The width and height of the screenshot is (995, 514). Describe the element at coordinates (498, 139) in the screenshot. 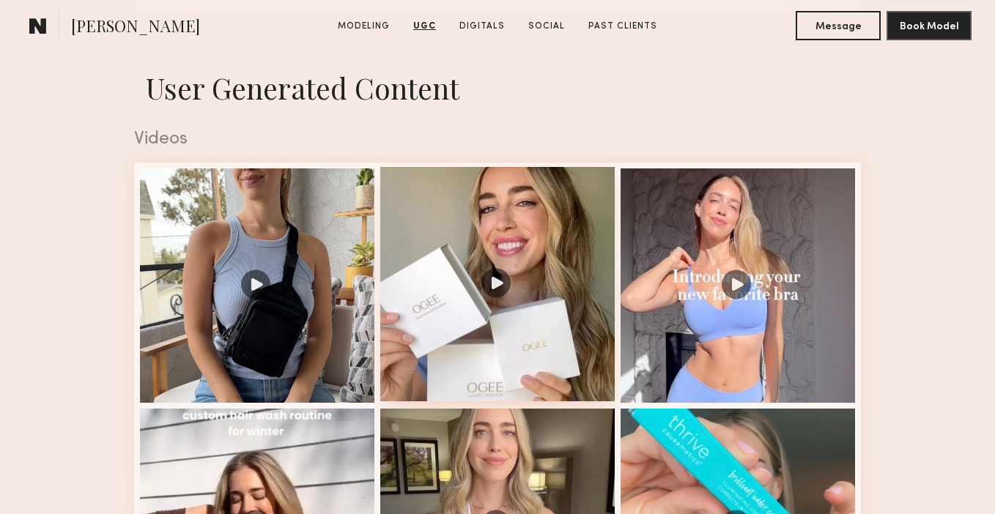

I see `div: Videos` at that location.